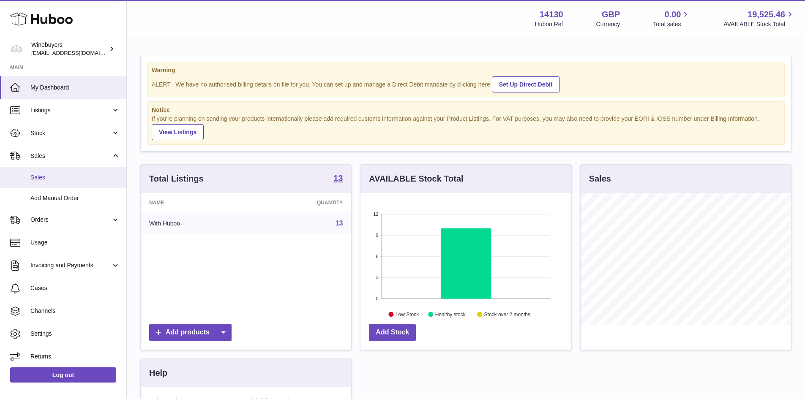 The width and height of the screenshot is (805, 399). Describe the element at coordinates (71, 133) in the screenshot. I see `span: Stock` at that location.